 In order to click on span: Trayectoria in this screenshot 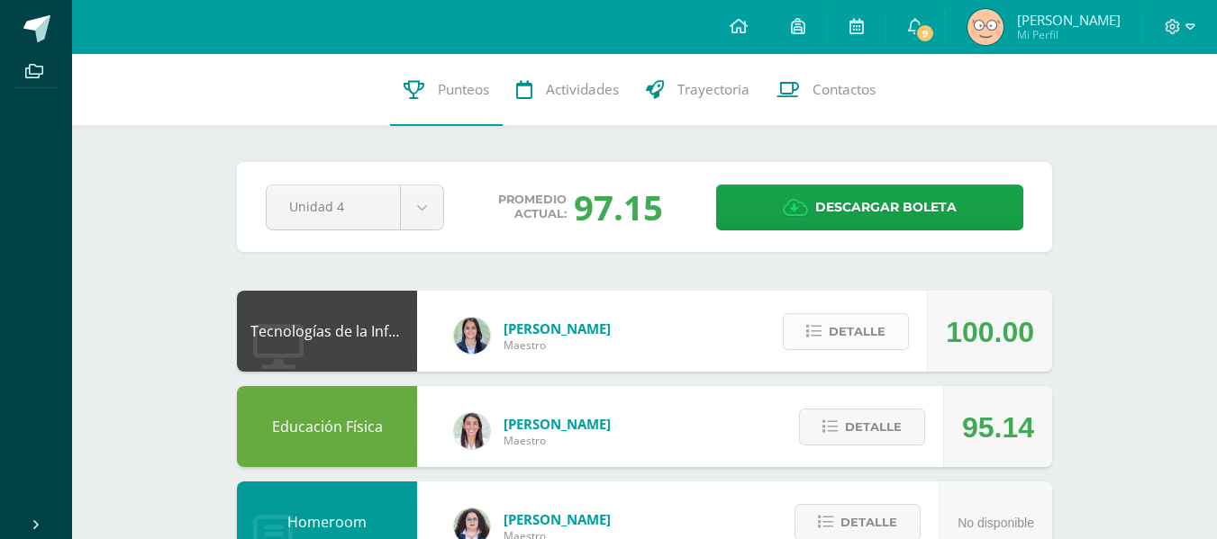, I will do `click(713, 89)`.